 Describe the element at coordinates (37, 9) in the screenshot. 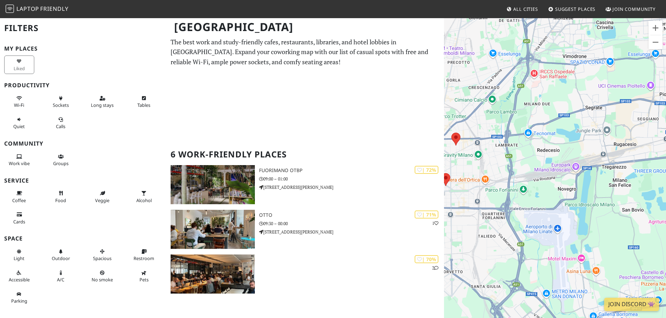

I see `a: LaptopFriendly LaptopFriendly` at that location.